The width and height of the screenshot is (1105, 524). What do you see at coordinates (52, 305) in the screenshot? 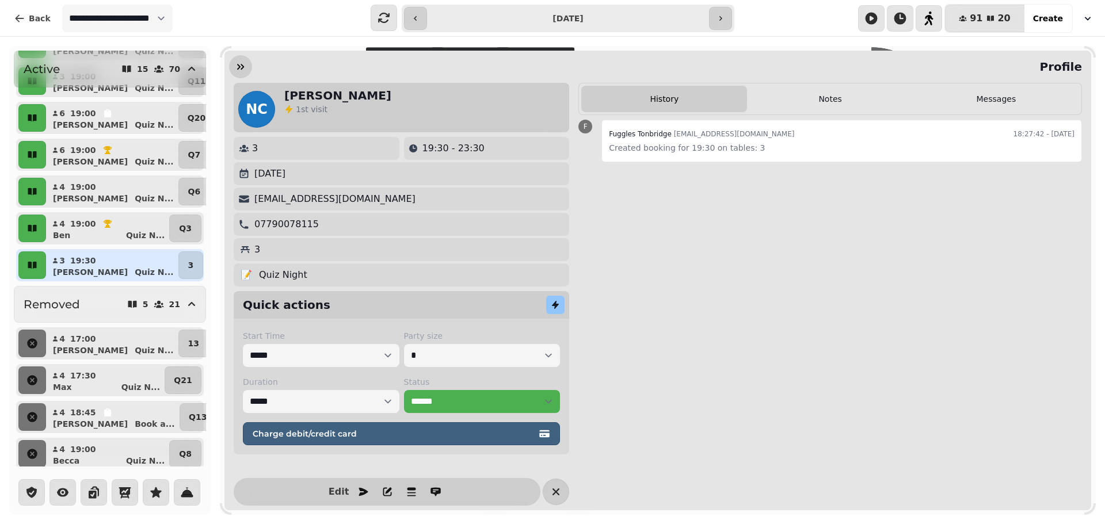
I see `h2: Removed` at bounding box center [52, 305].